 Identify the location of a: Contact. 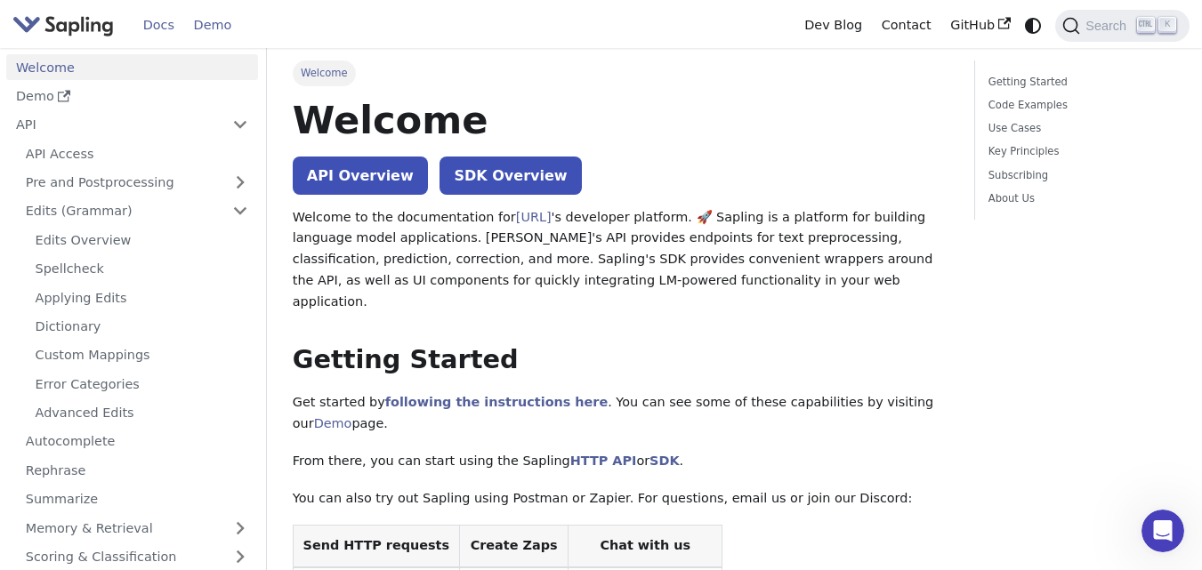
(906, 25).